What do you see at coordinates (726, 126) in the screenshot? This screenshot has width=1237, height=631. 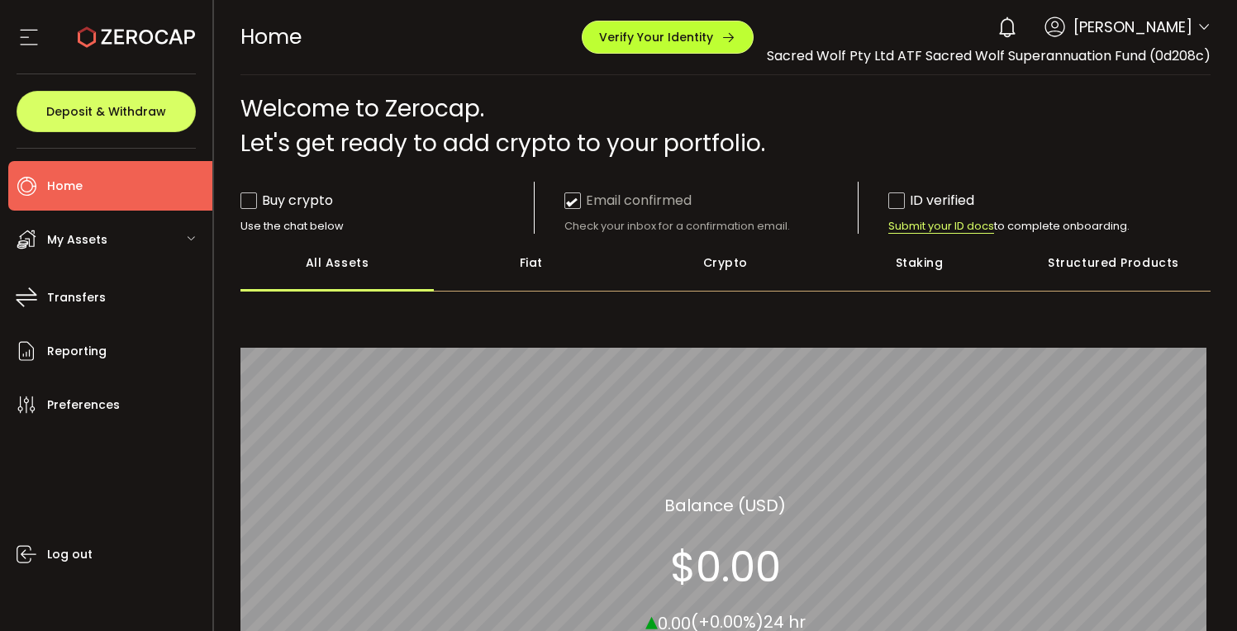 I see `div: Welcome to Zerocap. Let's get ready to add crypto to your portfolio.` at bounding box center [726, 126].